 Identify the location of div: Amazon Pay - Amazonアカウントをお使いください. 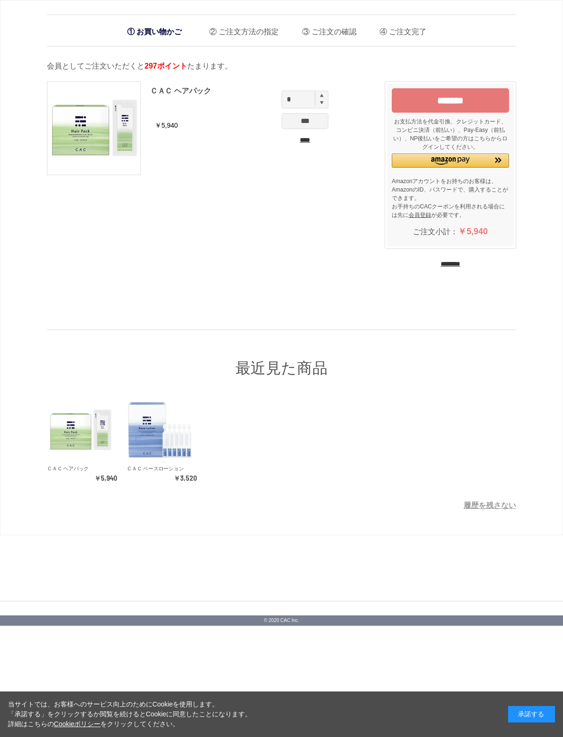
(451, 164).